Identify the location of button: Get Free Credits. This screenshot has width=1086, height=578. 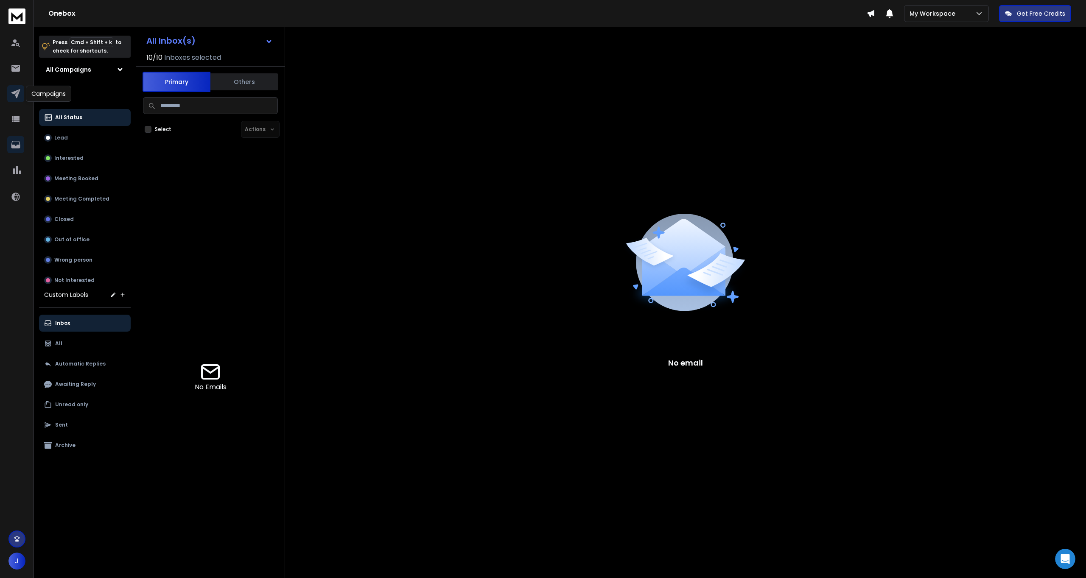
(1035, 14).